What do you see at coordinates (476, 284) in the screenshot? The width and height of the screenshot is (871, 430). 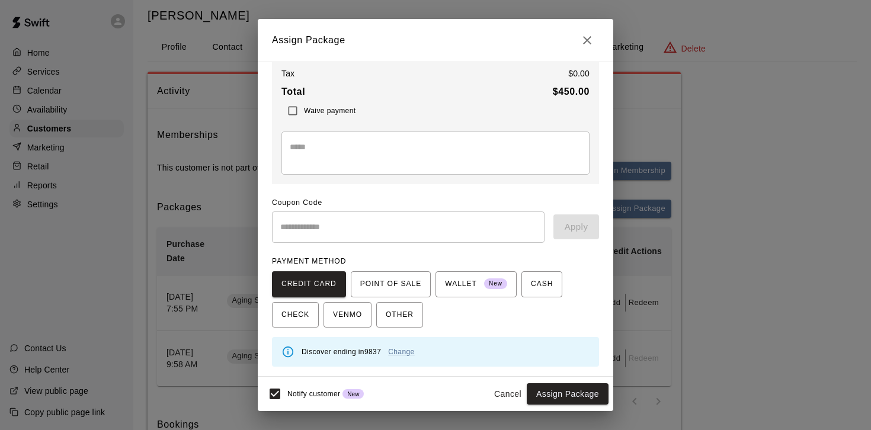 I see `button: WALLET New` at bounding box center [476, 284].